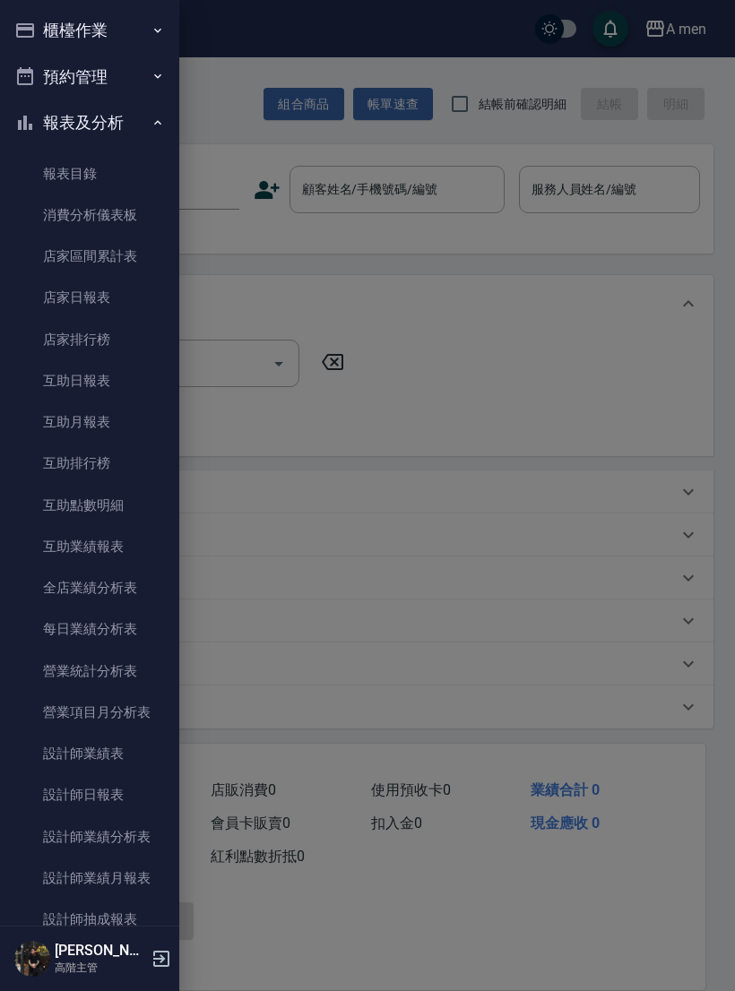 Image resolution: width=735 pixels, height=991 pixels. I want to click on a: 消費分析儀表板, so click(90, 215).